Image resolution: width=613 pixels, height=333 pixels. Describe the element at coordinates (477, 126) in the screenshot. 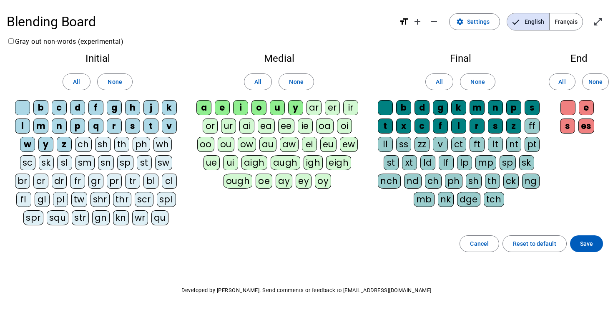

I see `div: r` at that location.